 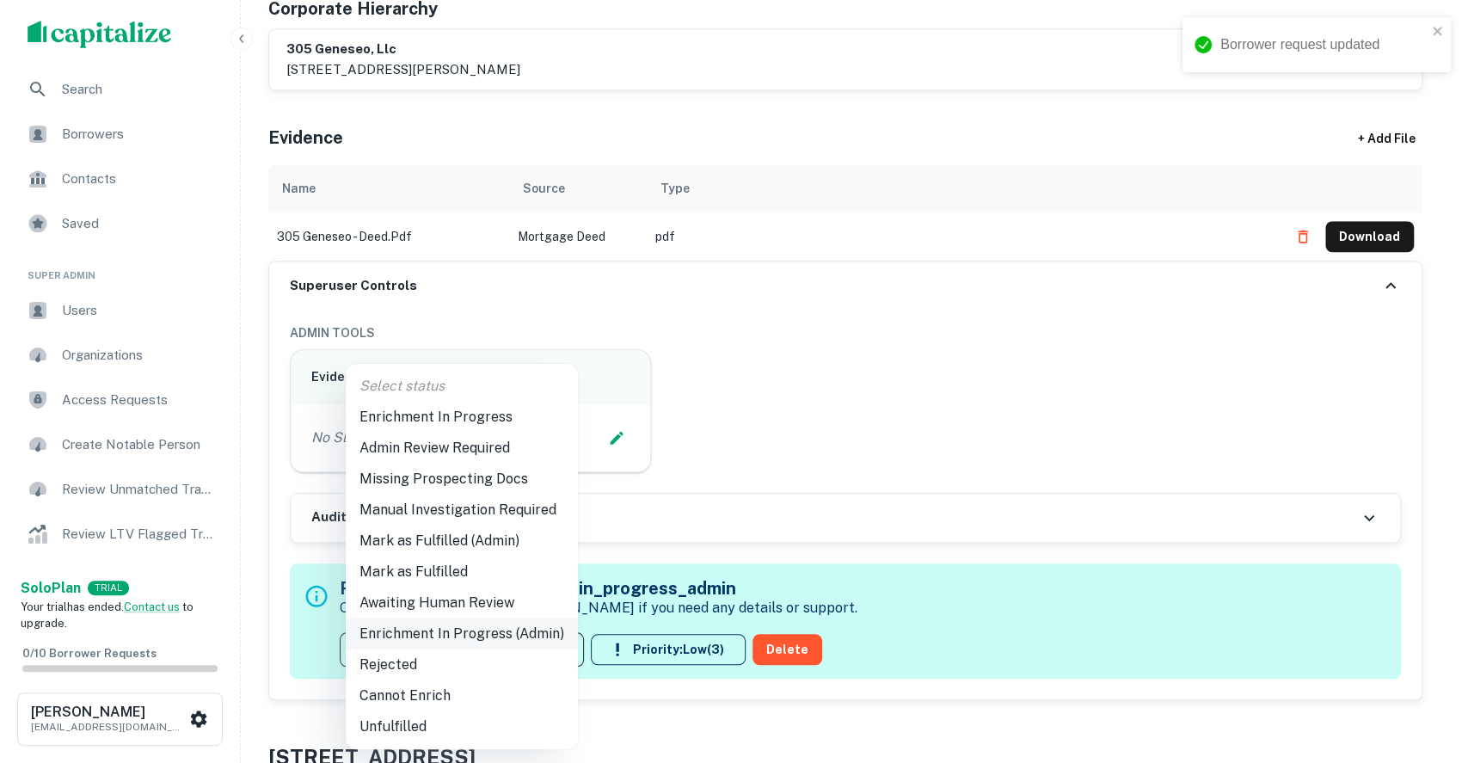 What do you see at coordinates (462, 448) in the screenshot?
I see `li: Admin Review Required` at bounding box center [462, 448].